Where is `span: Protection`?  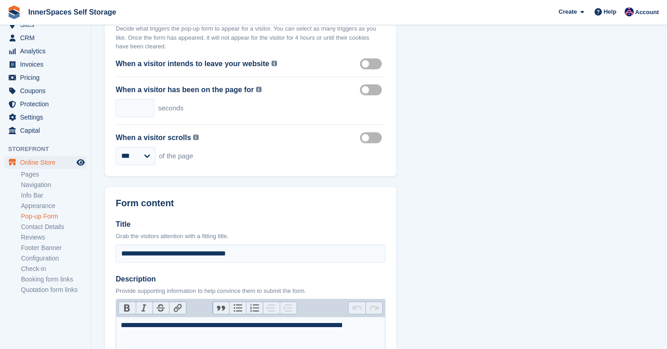
span: Protection is located at coordinates (47, 104).